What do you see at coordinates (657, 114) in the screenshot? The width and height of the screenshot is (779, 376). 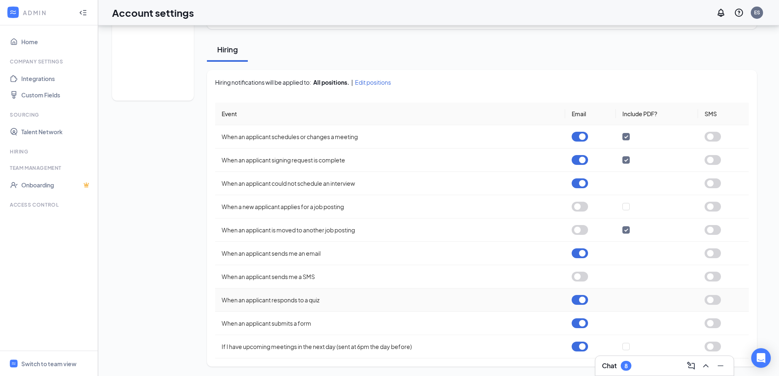 I see `th: Include PDF?` at bounding box center [657, 114].